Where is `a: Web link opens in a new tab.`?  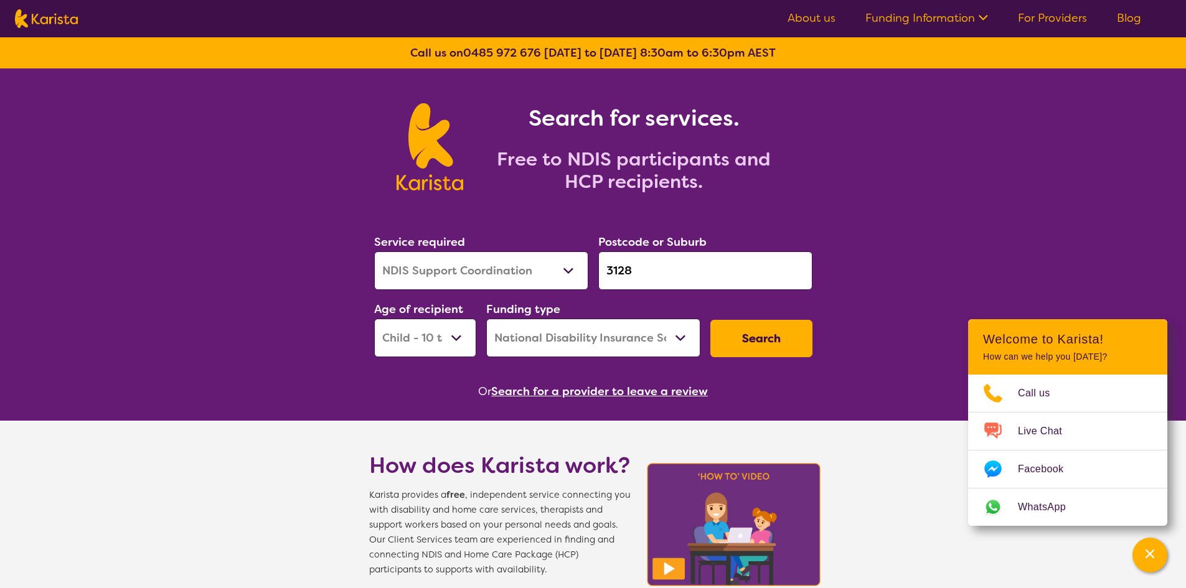 a: Web link opens in a new tab. is located at coordinates (1068, 507).